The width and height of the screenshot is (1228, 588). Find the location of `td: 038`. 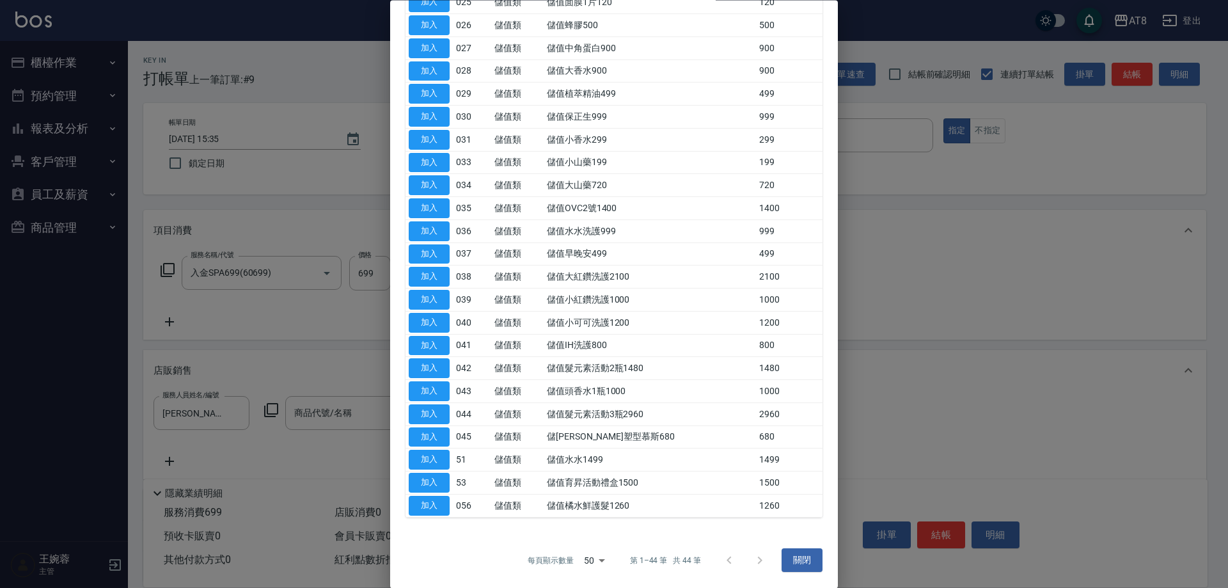

td: 038 is located at coordinates (472, 277).